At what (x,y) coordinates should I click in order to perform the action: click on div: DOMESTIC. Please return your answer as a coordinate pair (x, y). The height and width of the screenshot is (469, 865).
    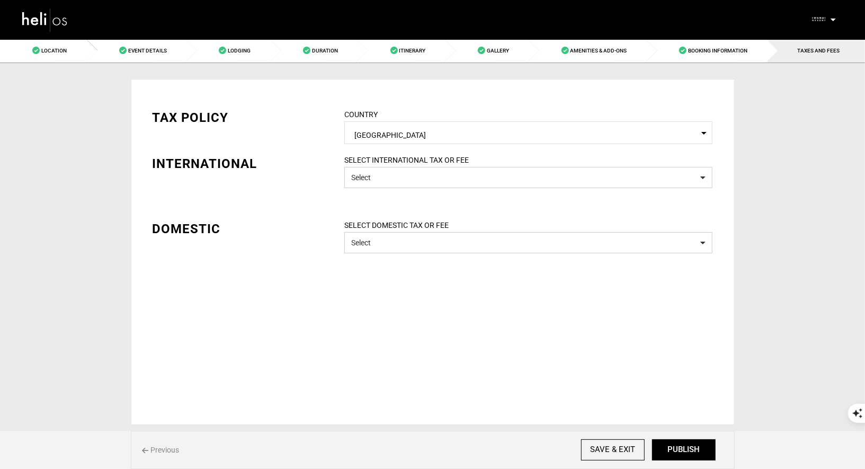
    Looking at the image, I should click on (240, 229).